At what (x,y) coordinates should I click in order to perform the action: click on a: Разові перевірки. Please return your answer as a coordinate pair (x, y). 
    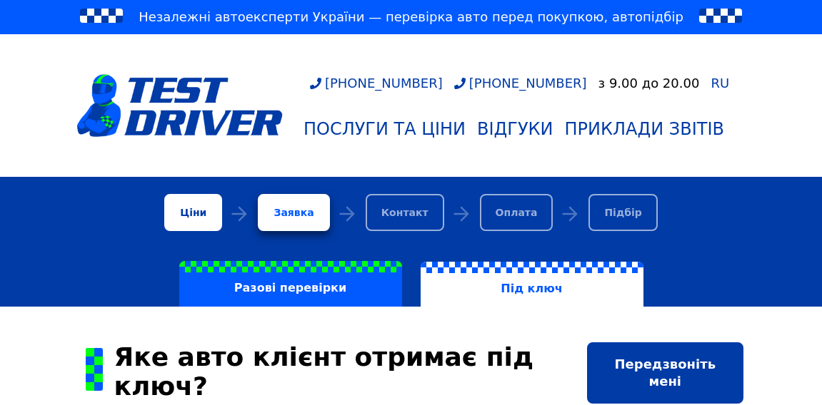
    Looking at the image, I should click on (291, 284).